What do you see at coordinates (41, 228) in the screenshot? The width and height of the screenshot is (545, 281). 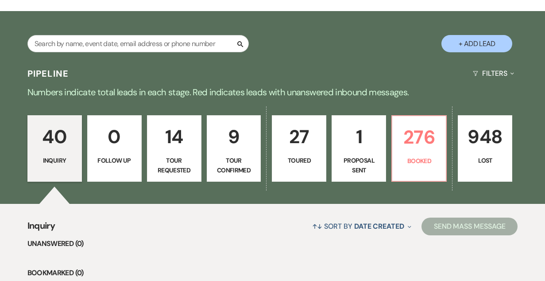 I see `span: Inquiry` at bounding box center [41, 228].